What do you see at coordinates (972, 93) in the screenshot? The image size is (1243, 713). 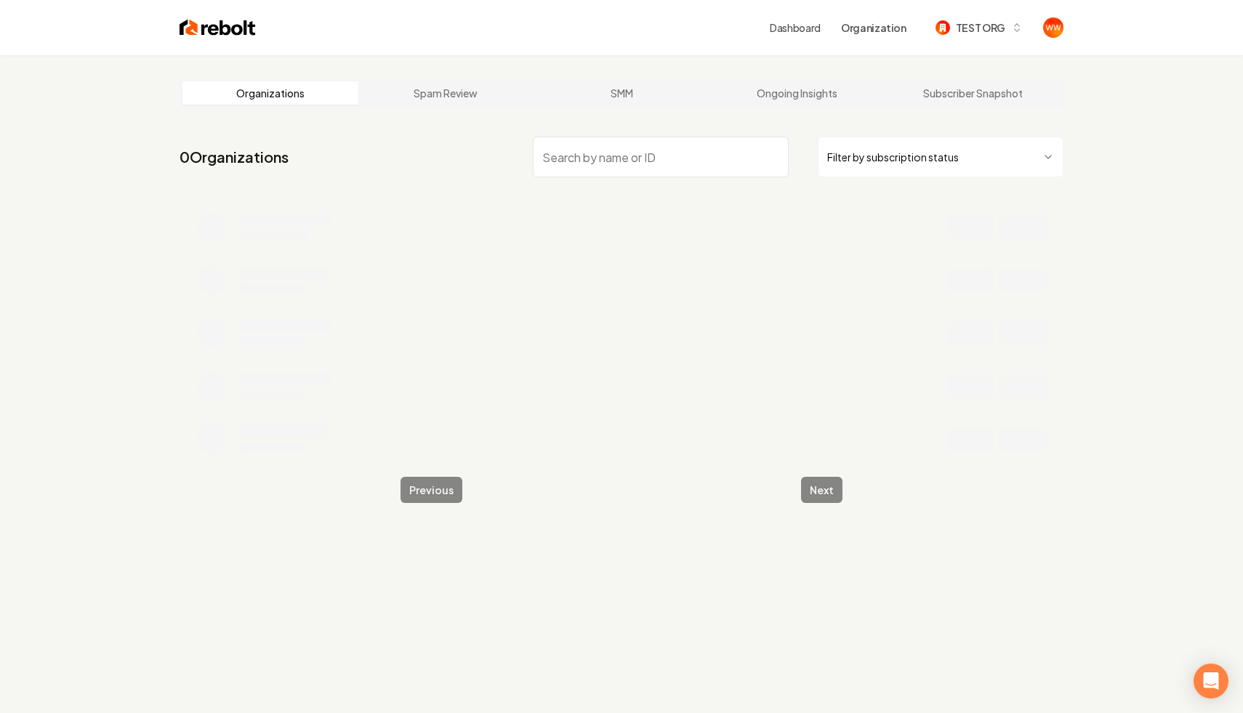 I see `a: Subscriber Snapshot` at bounding box center [972, 93].